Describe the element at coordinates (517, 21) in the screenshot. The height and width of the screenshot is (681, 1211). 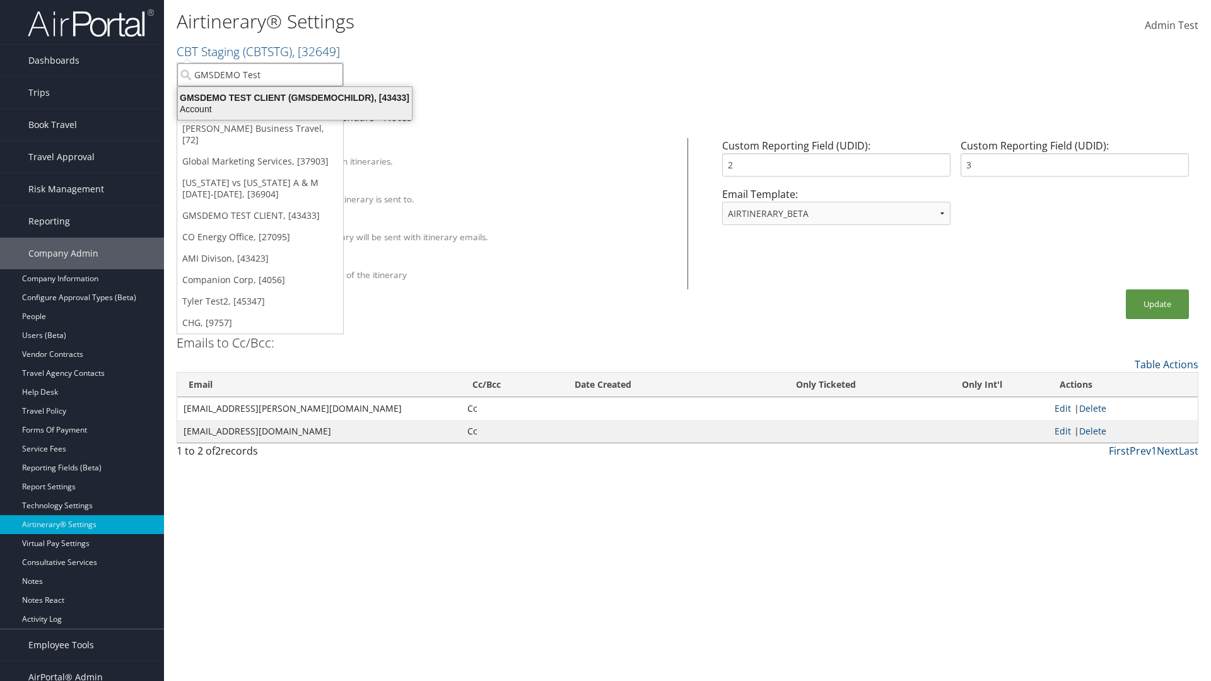
I see `h1: Airtinerary® Settings` at that location.